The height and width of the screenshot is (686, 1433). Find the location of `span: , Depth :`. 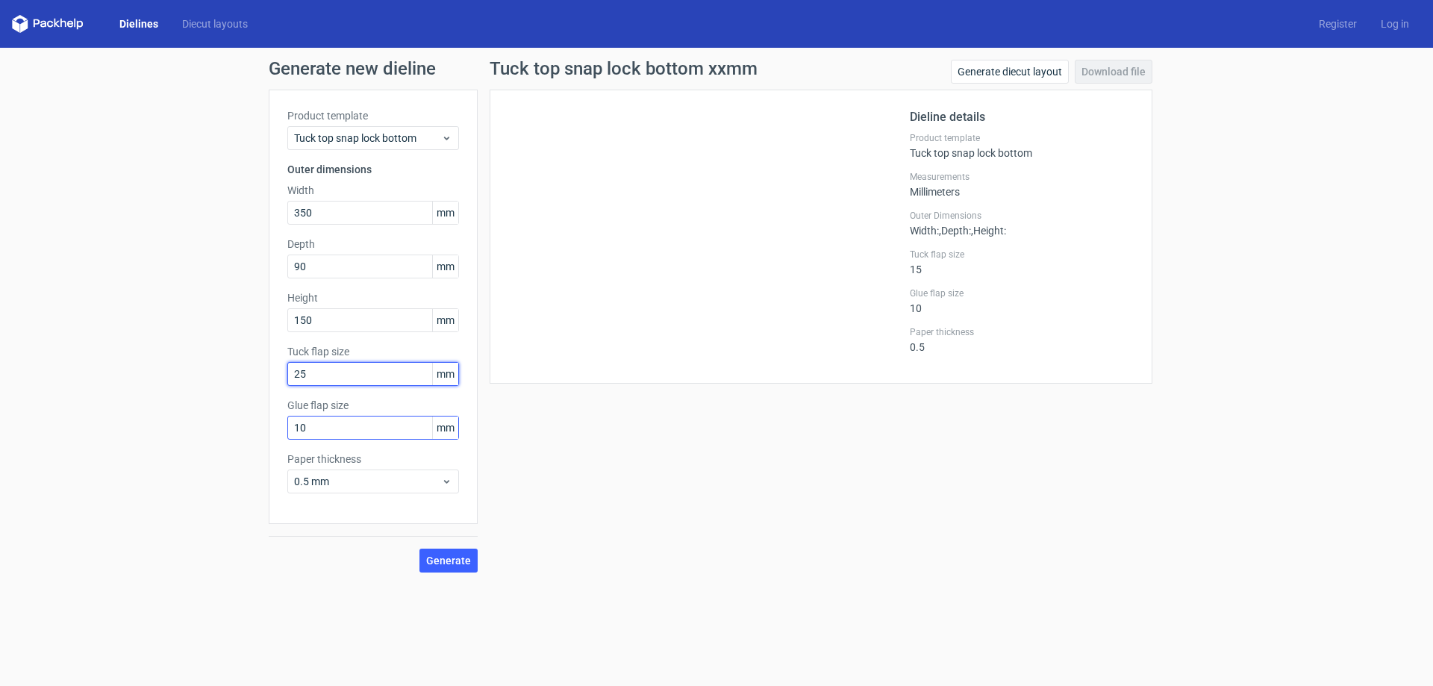

span: , Depth : is located at coordinates (955, 231).